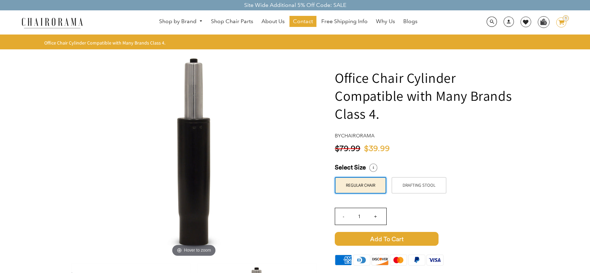 The image size is (590, 273). I want to click on a: Shop by Brand, so click(181, 21).